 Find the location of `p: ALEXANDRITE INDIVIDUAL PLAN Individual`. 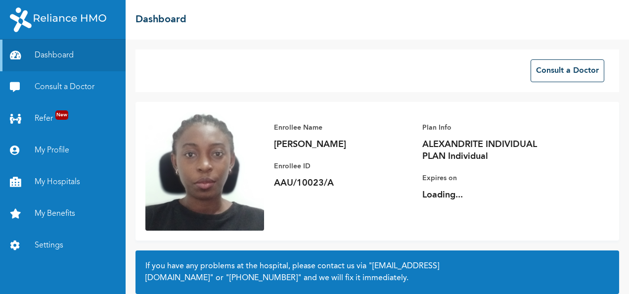

p: ALEXANDRITE INDIVIDUAL PLAN Individual is located at coordinates (492, 150).